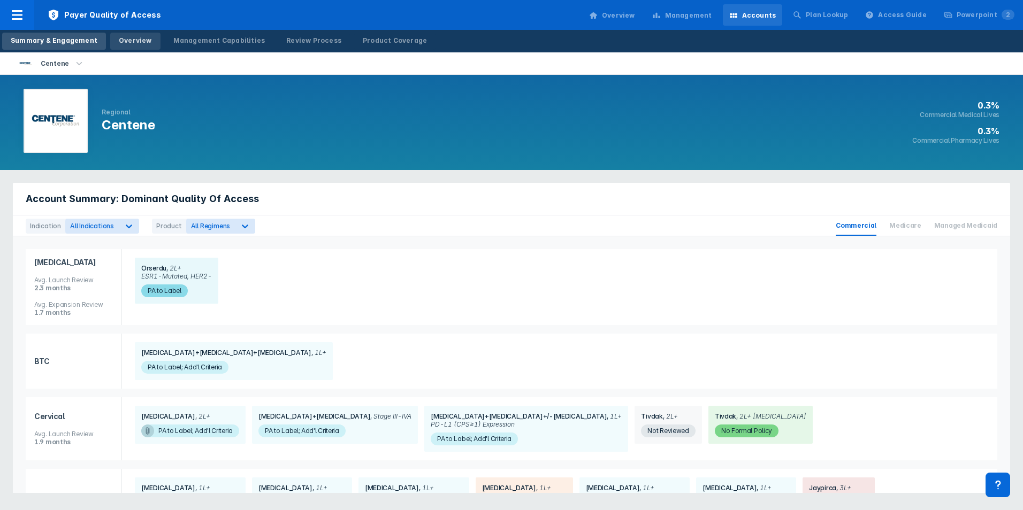 The image size is (1023, 510). What do you see at coordinates (391, 416) in the screenshot?
I see `span: Stage III-IVA` at bounding box center [391, 416].